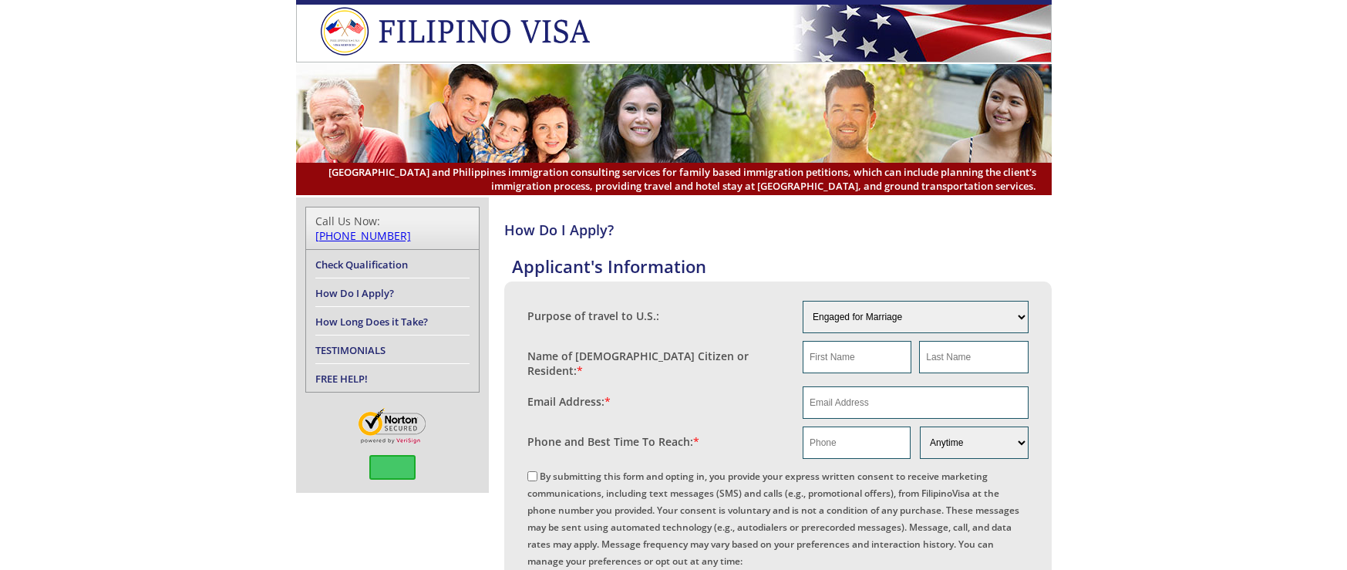 The width and height of the screenshot is (1347, 570). What do you see at coordinates (856, 357) in the screenshot?
I see `input: First Name` at bounding box center [856, 357].